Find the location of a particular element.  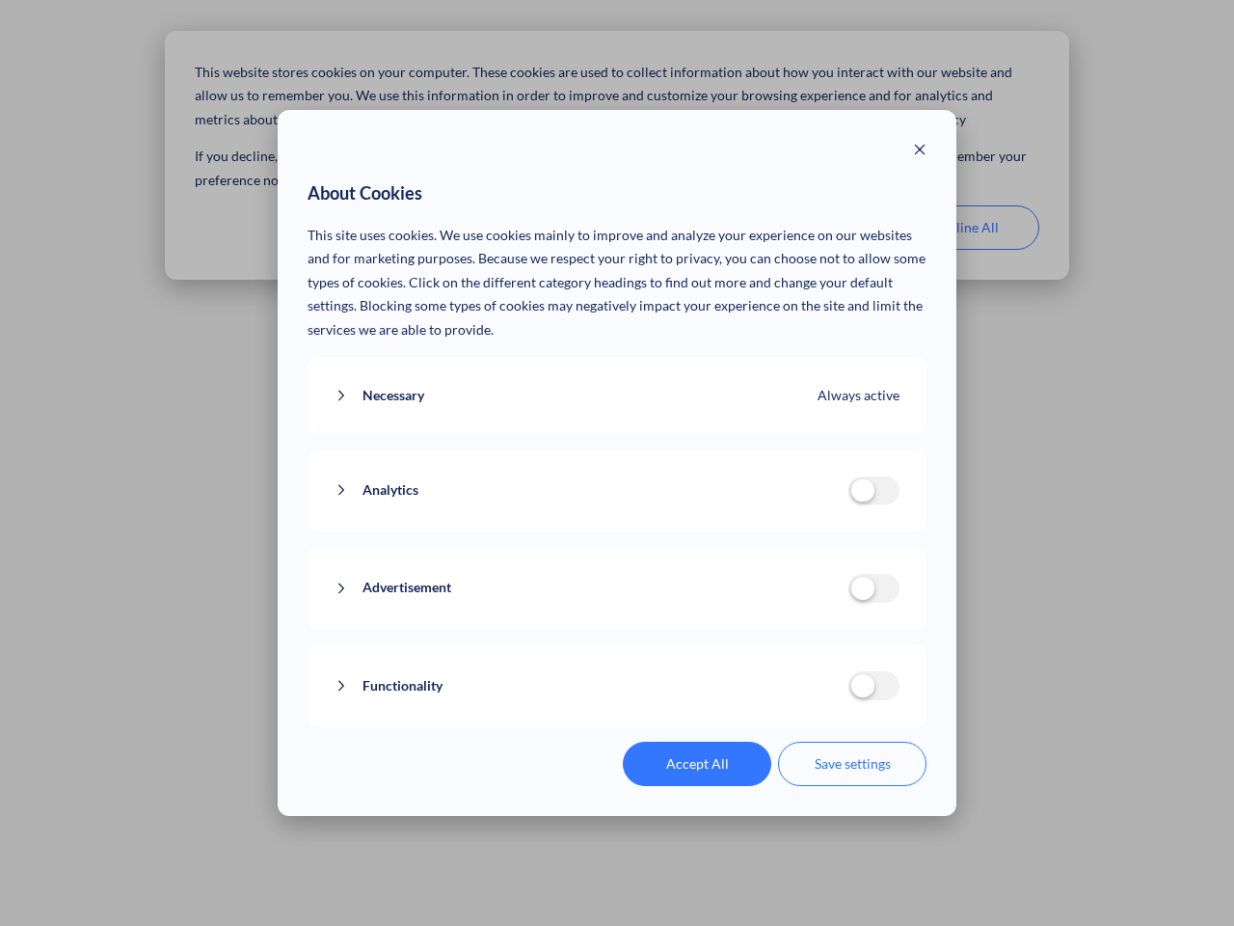

button: Necessary is located at coordinates (577, 395).